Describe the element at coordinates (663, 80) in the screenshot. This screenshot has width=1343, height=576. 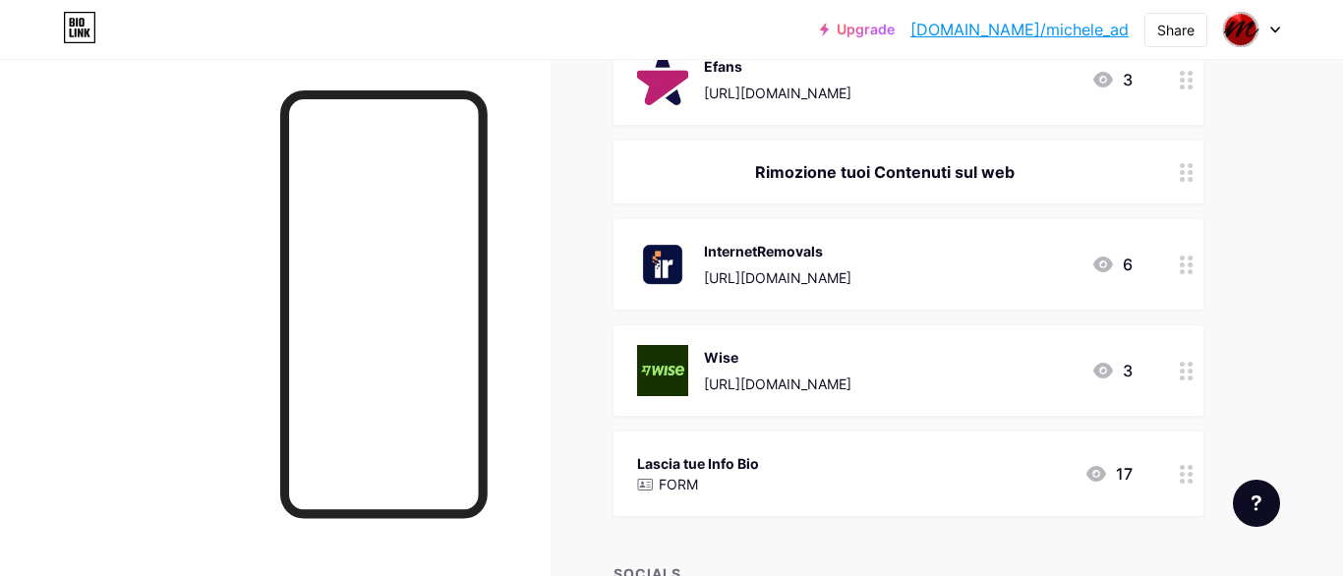
I see `img: Efans` at that location.